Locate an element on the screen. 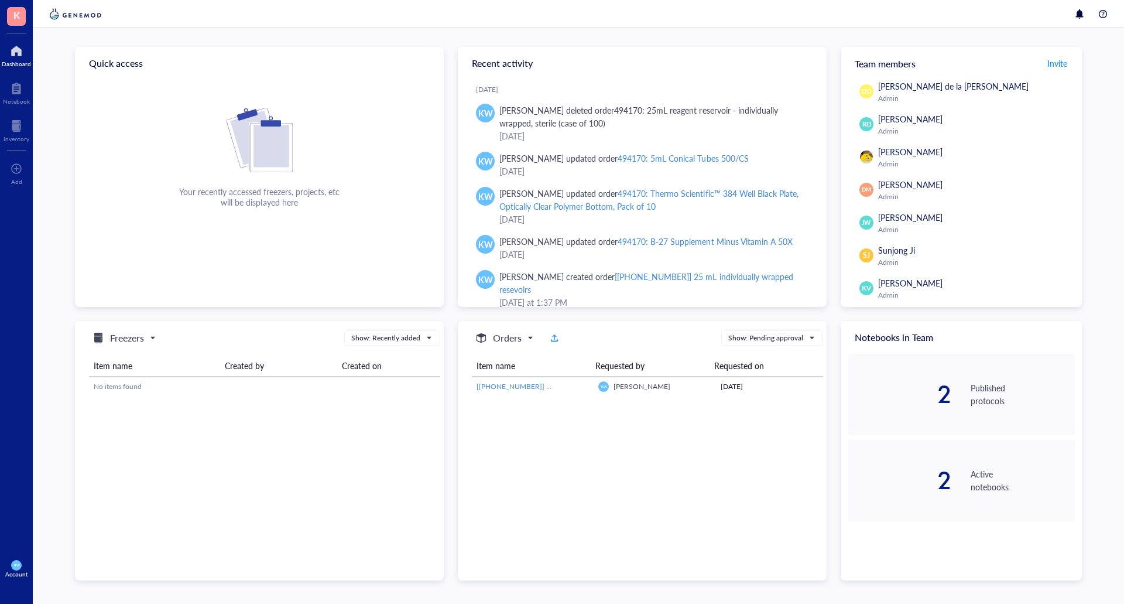 The width and height of the screenshot is (1124, 604). div: 494170: 5mL Conical Tubes 500/CS is located at coordinates (683, 158).